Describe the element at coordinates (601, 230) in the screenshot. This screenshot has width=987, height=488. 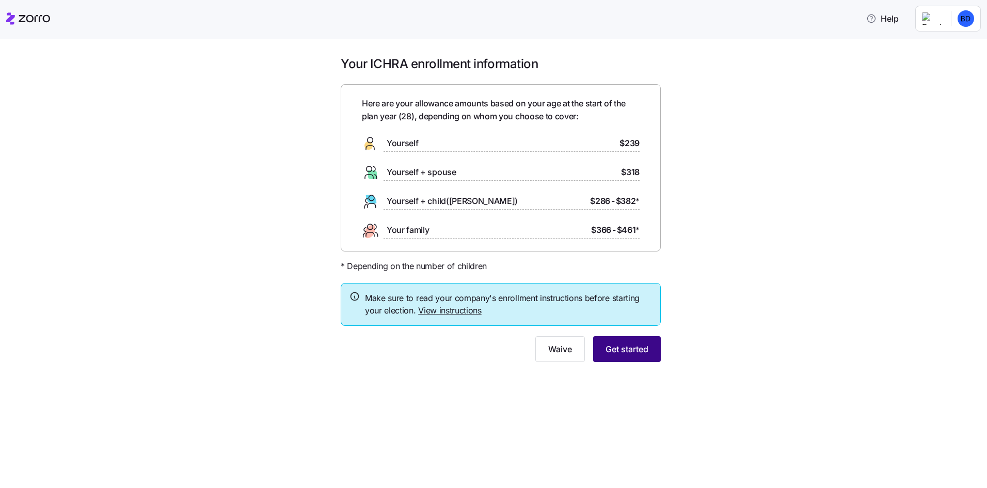
I see `span: $366` at that location.